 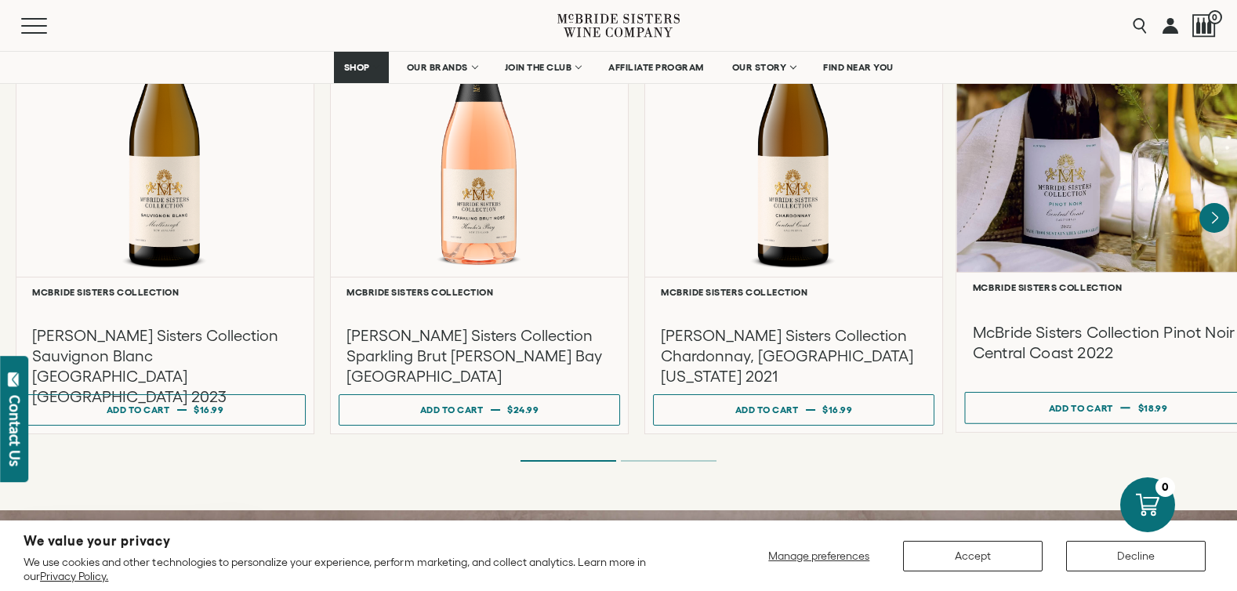 I want to click on span: JOIN THE CLUB, so click(x=539, y=67).